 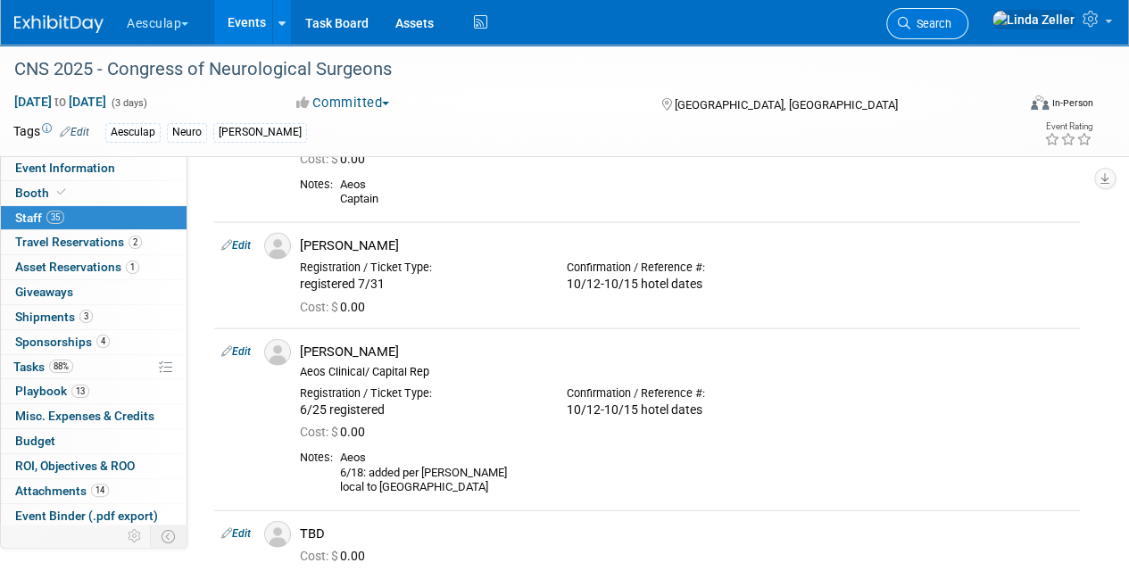 What do you see at coordinates (94, 317) in the screenshot?
I see `a: Shipments3` at bounding box center [94, 317].